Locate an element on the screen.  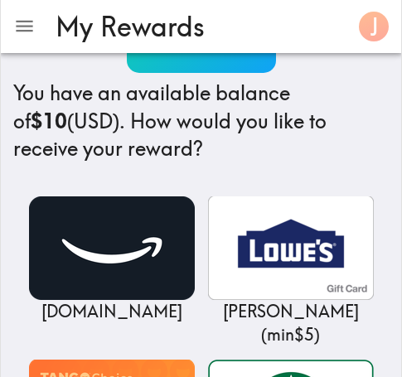
img: Amazon.com is located at coordinates (112, 248).